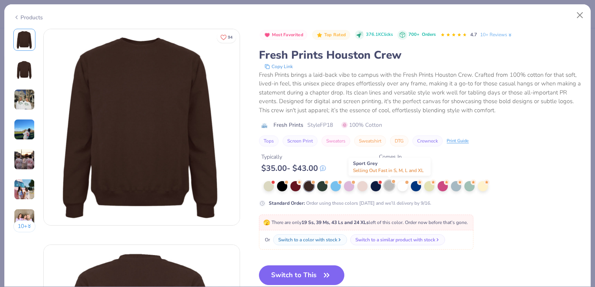 This screenshot has width=595, height=287. Describe the element at coordinates (24, 226) in the screenshot. I see `button: 10+` at that location.